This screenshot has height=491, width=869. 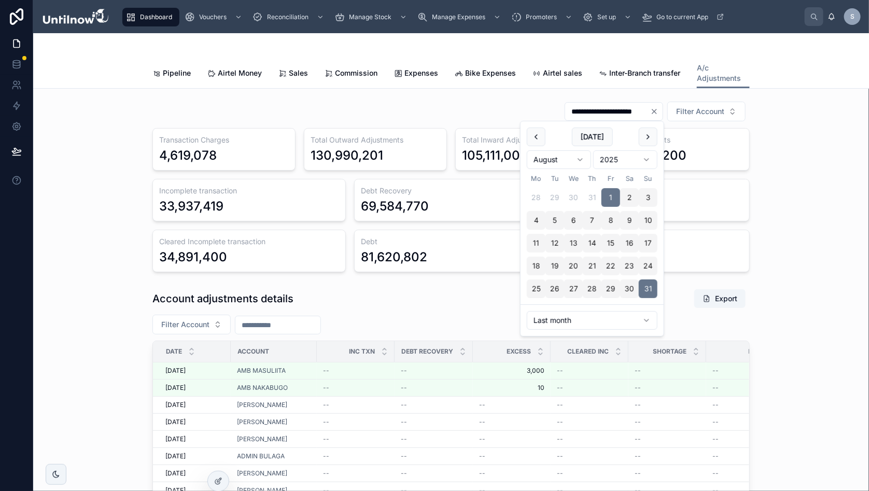 I want to click on span: Cleared Inc, so click(x=588, y=351).